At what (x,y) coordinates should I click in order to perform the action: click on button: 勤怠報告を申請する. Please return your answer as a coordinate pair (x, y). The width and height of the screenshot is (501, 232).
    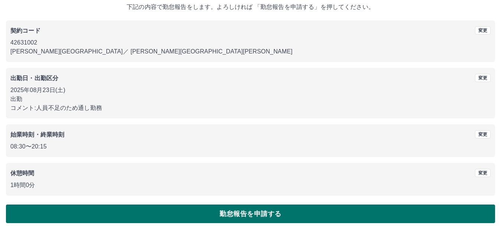
    Looking at the image, I should click on (250, 214).